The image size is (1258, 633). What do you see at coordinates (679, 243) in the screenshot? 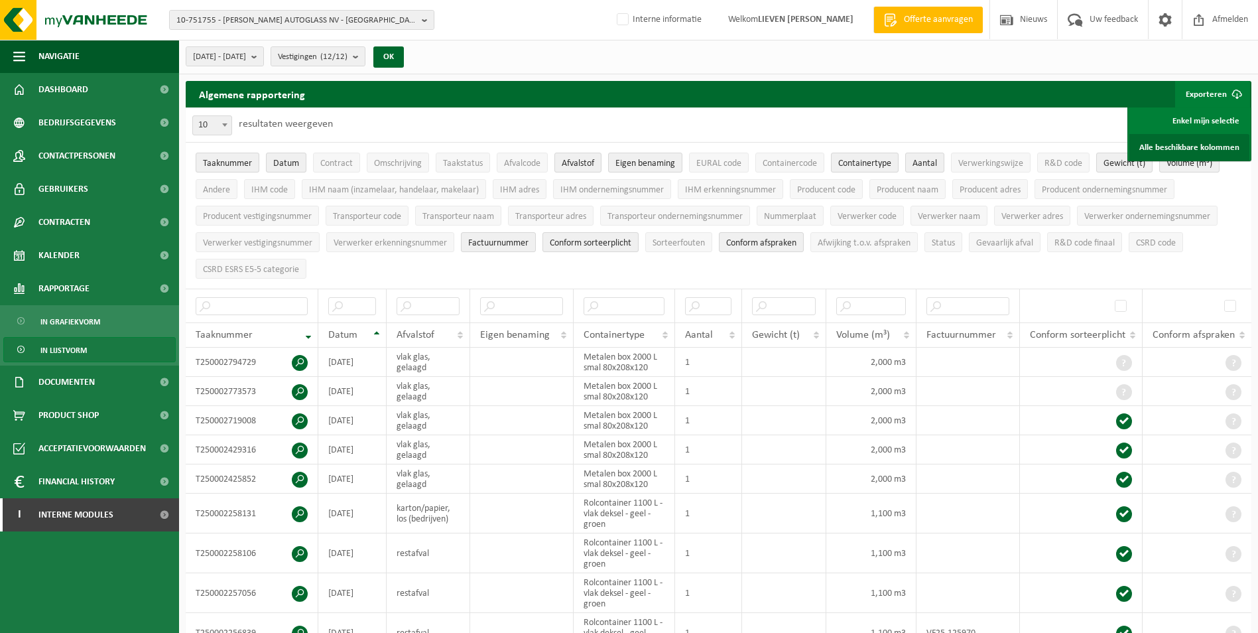
I see `span: Sorteerfouten` at bounding box center [679, 243].